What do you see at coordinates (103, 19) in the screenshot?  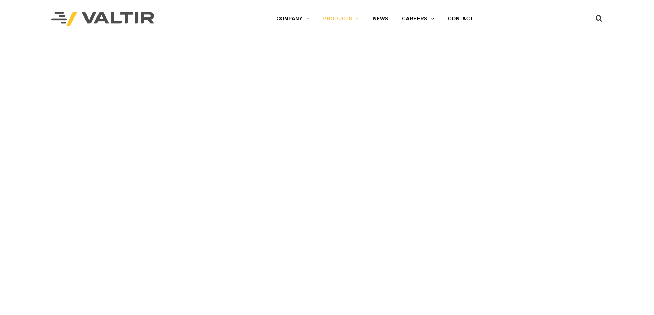 I see `img: Valtir` at bounding box center [103, 19].